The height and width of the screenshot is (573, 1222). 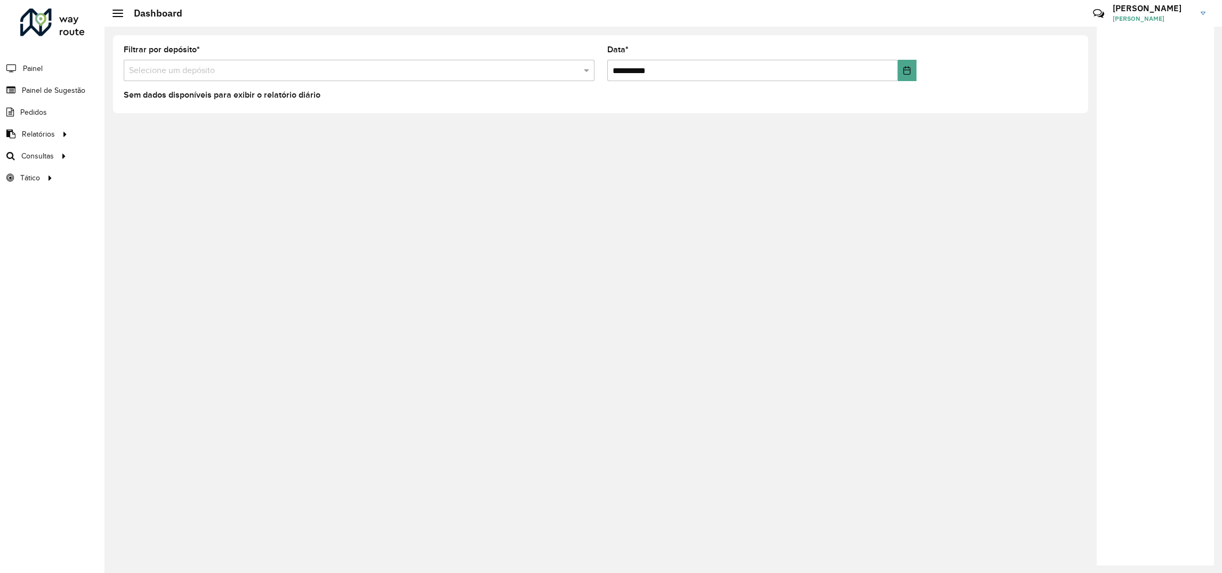 What do you see at coordinates (1098, 13) in the screenshot?
I see `a: Contato Rápido` at bounding box center [1098, 13].